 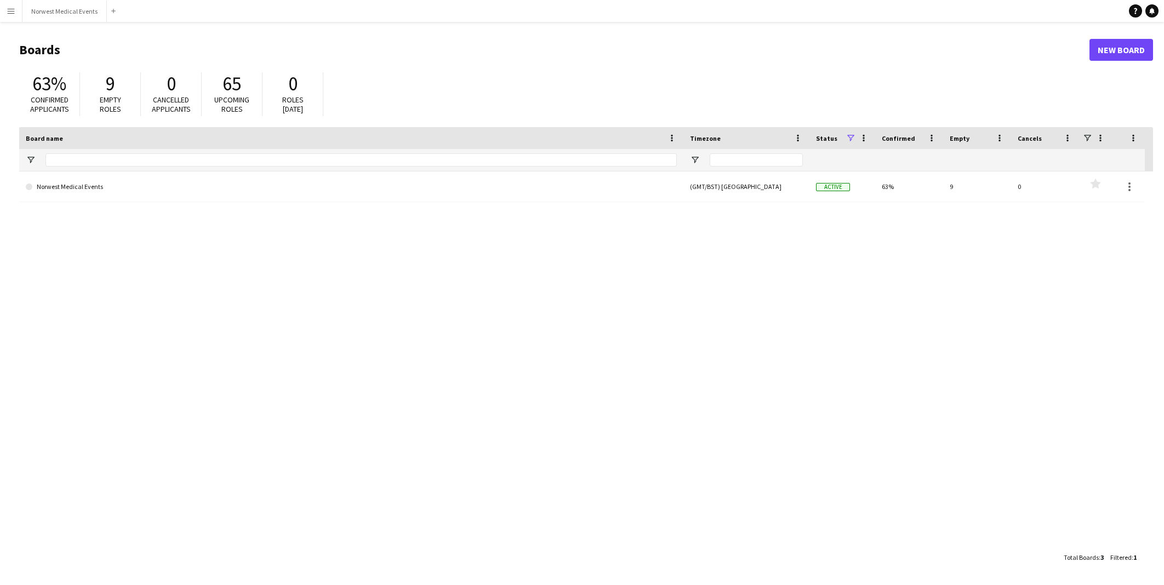 I want to click on div: 63%, so click(x=909, y=186).